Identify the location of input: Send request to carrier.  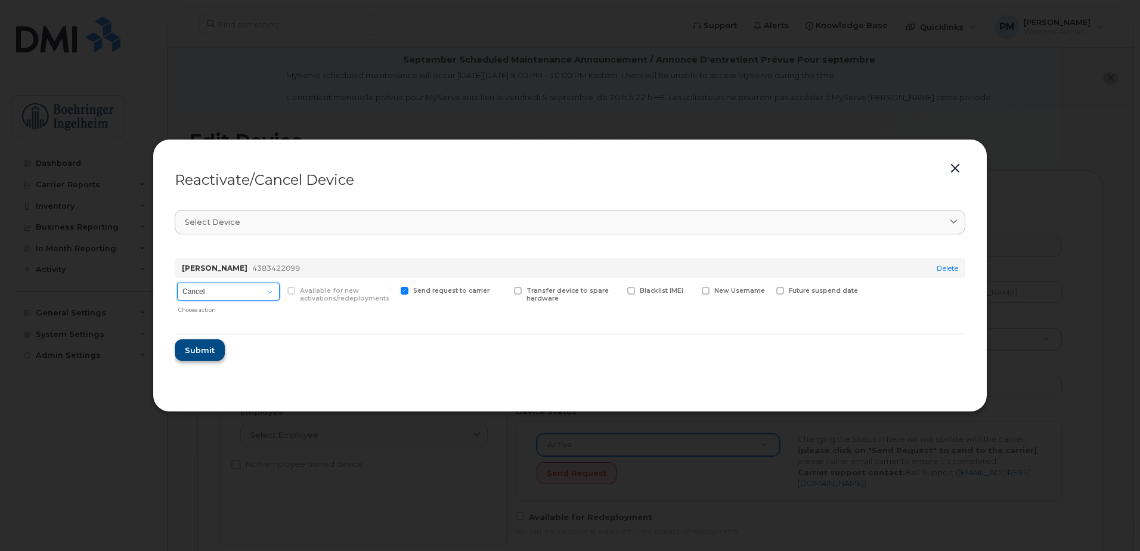
(389, 290).